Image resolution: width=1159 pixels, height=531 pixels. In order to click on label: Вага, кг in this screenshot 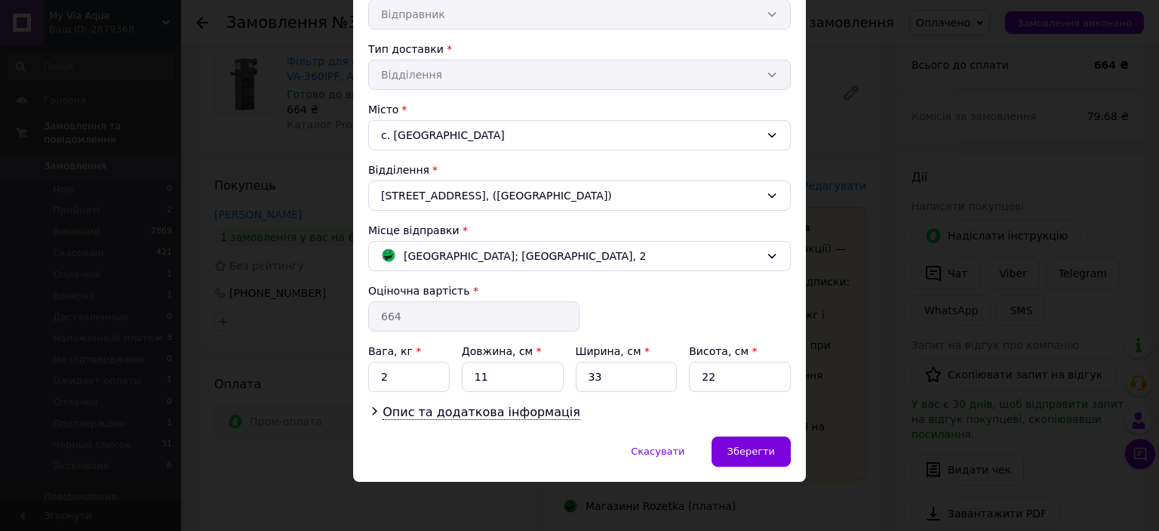, I will do `click(395, 351)`.